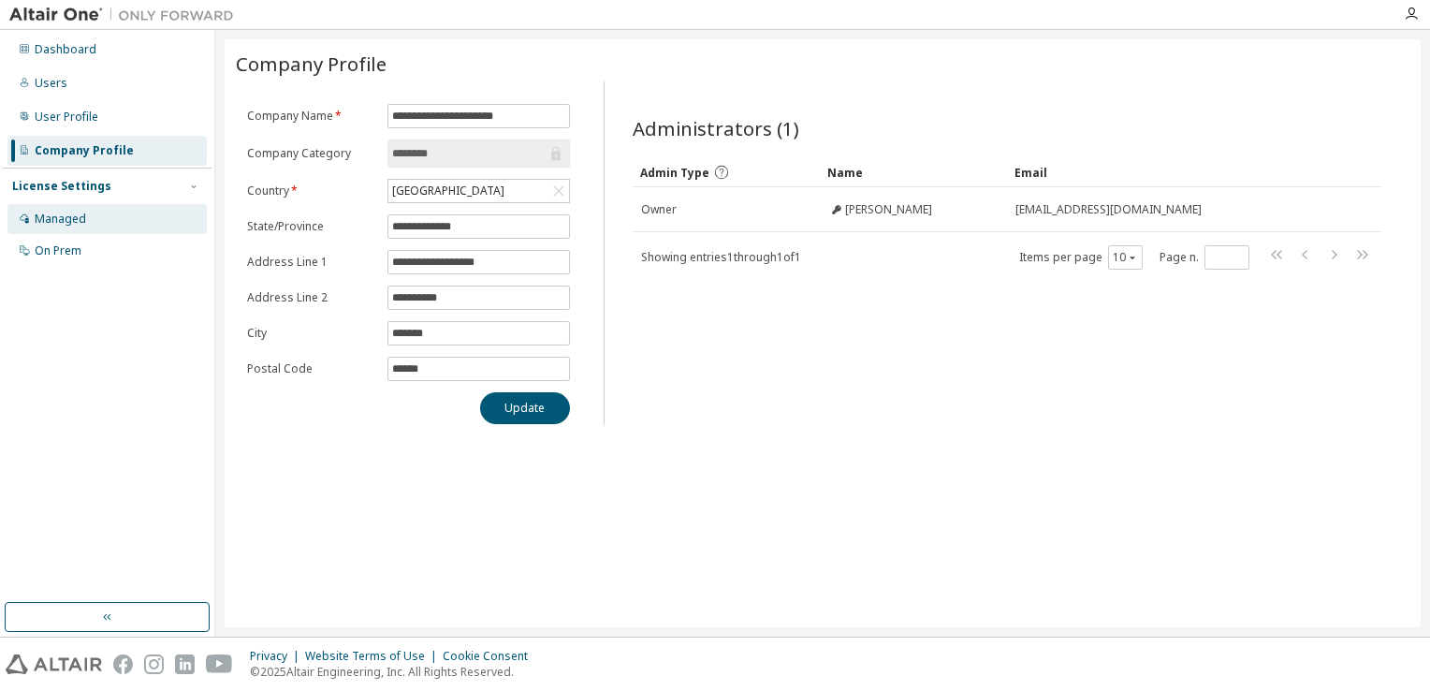 The width and height of the screenshot is (1430, 691). Describe the element at coordinates (184, 663) in the screenshot. I see `img: linkedin.svg` at that location.